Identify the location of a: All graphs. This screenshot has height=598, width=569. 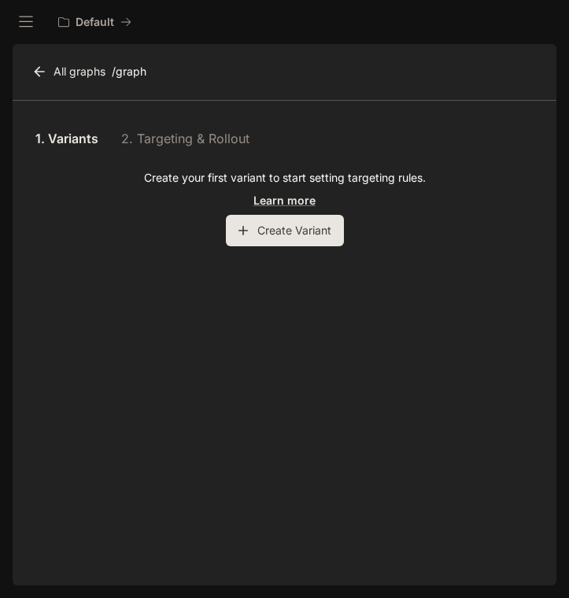
(70, 72).